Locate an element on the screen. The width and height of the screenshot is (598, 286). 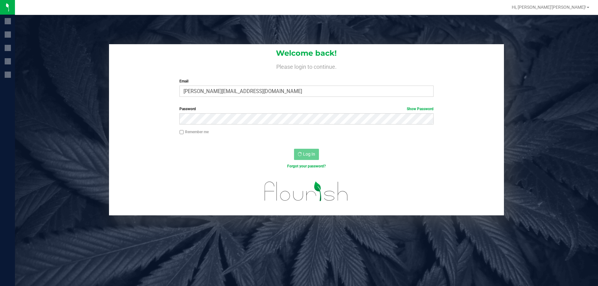
button: Log In is located at coordinates (306, 154).